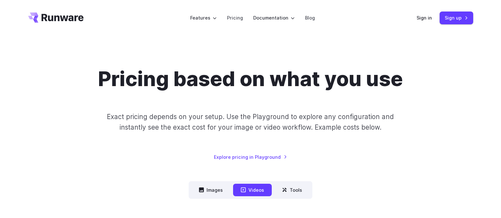  Describe the element at coordinates (251, 122) in the screenshot. I see `p: Exact pricing depends on your setup. Use the Playground to explore any configuration and instantl...` at that location.